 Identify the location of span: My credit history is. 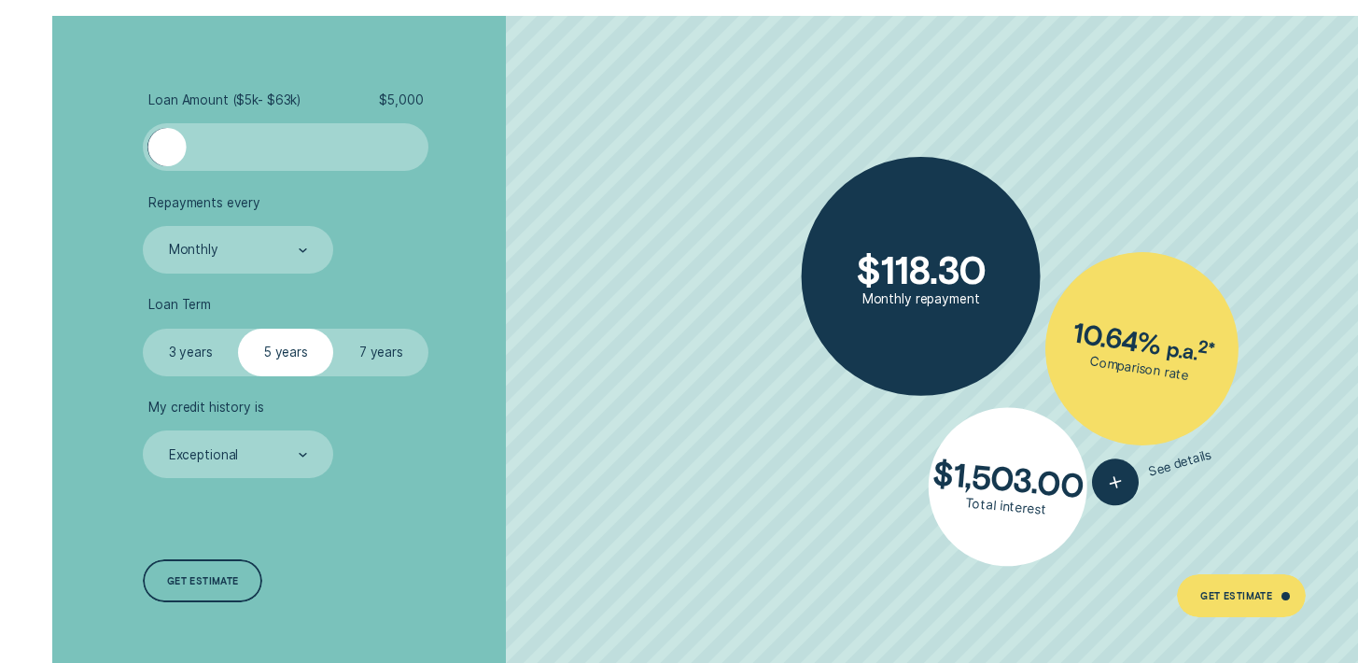
(205, 407).